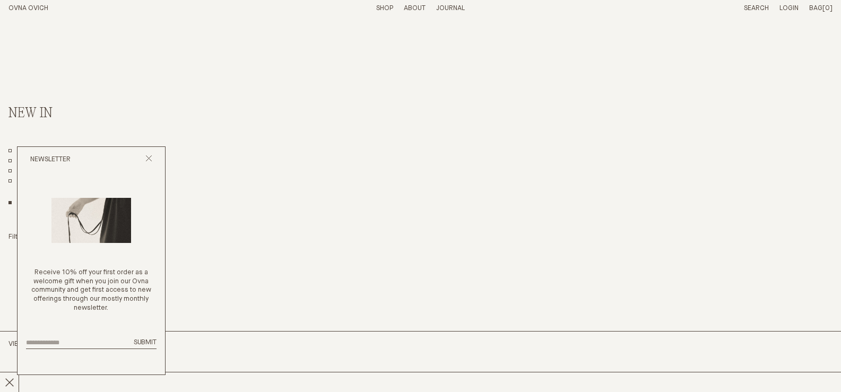 The height and width of the screenshot is (392, 841). Describe the element at coordinates (50, 160) in the screenshot. I see `h2: Newsletter` at that location.